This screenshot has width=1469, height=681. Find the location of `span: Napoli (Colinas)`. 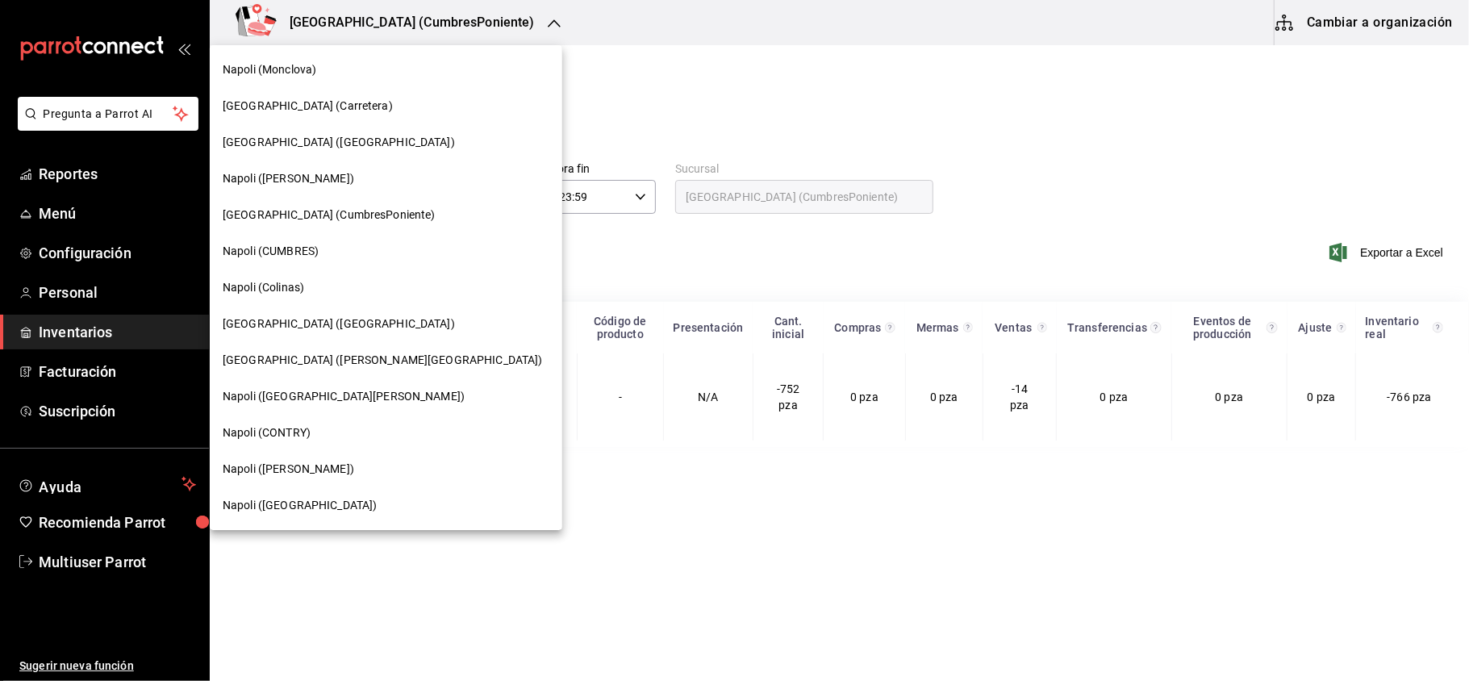

span: Napoli (Colinas) is located at coordinates (263, 287).